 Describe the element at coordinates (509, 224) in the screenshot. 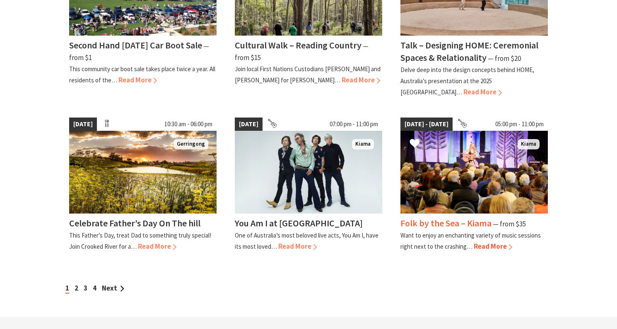

I see `span: ⁠— from $35` at that location.